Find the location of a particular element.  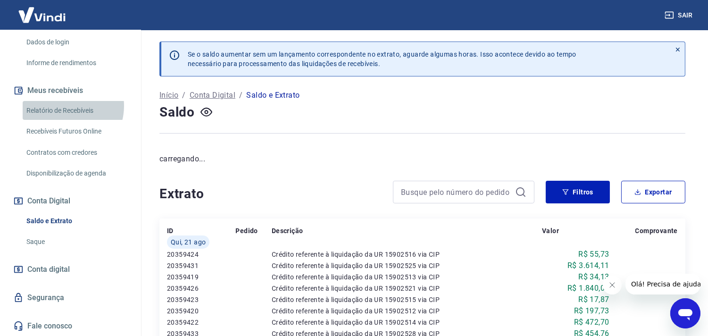

p: 20359422 is located at coordinates (201, 322).